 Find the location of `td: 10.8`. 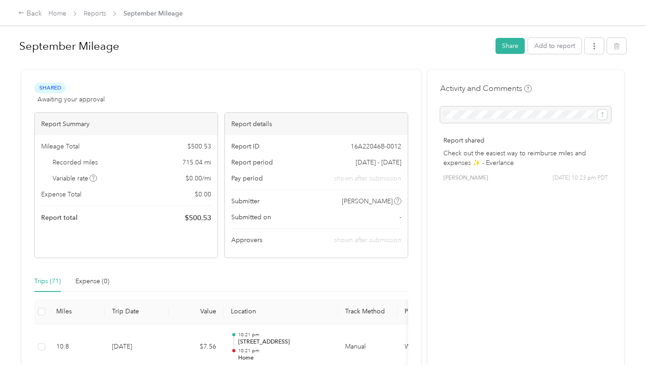

td: 10.8 is located at coordinates (77, 347).